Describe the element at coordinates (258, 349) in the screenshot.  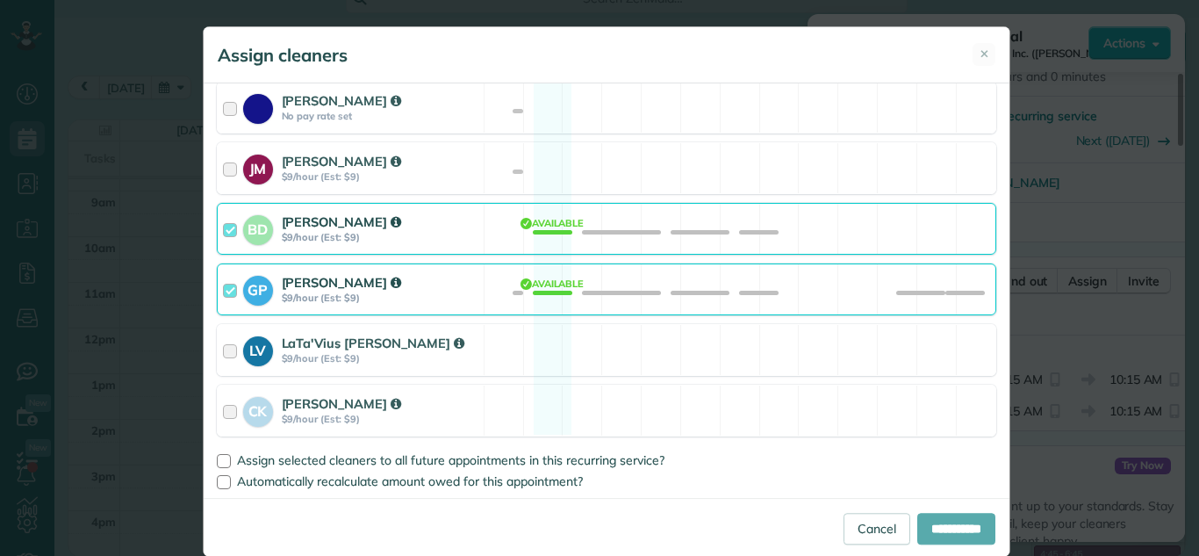
I see `strong: LV` at that location.